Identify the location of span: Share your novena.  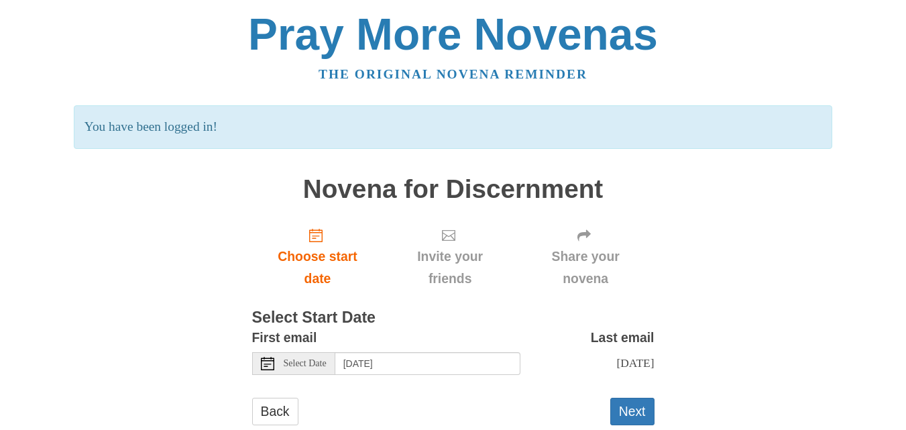
(586, 268).